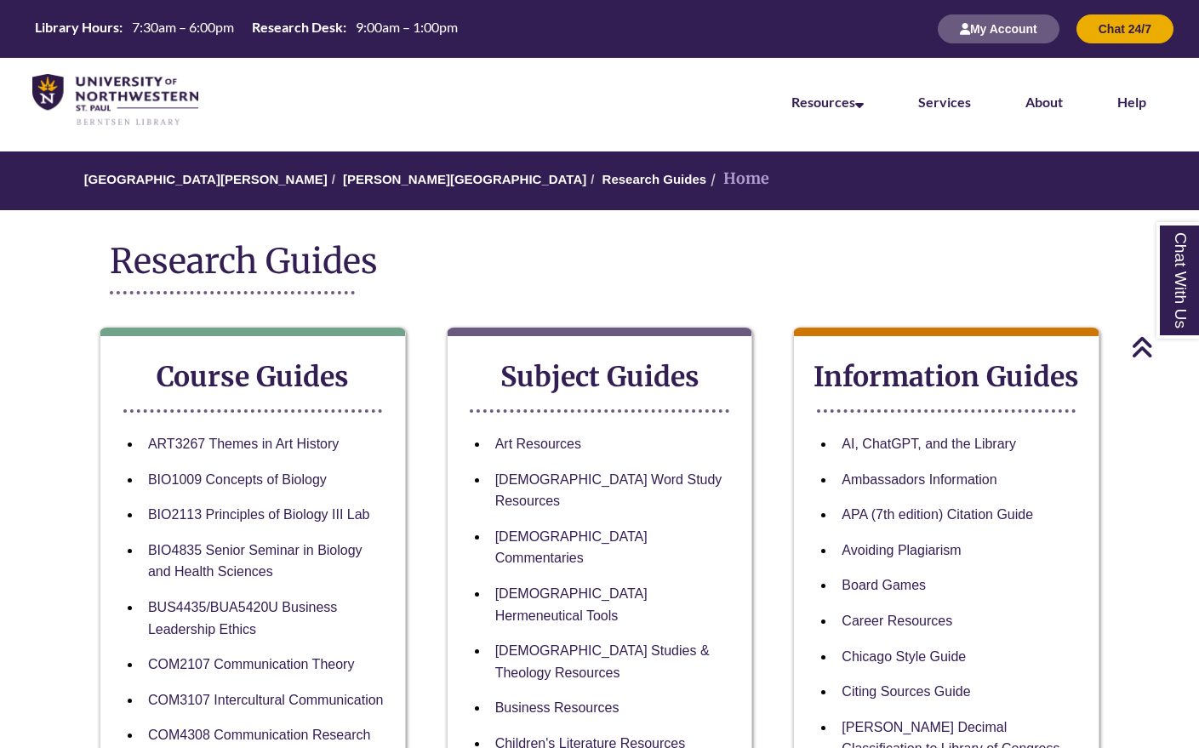 The image size is (1199, 748). I want to click on strong: Subject Guides, so click(600, 377).